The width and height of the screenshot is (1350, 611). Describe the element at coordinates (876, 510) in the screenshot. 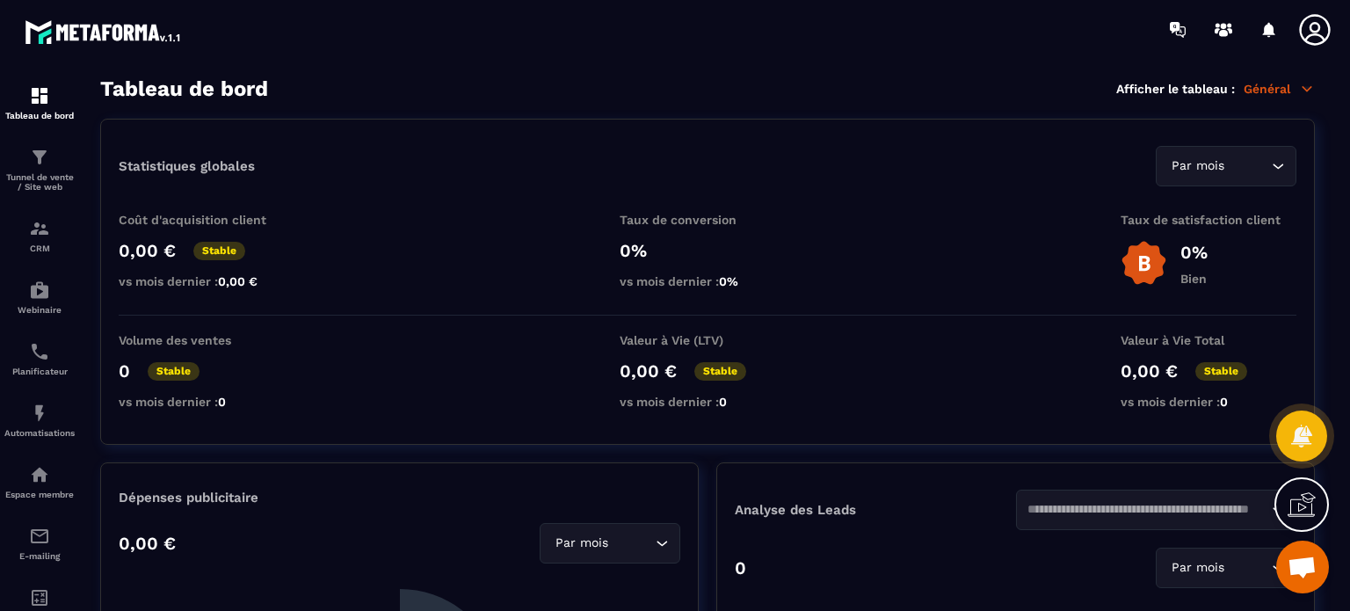

I see `p: Analyse des Leads` at that location.